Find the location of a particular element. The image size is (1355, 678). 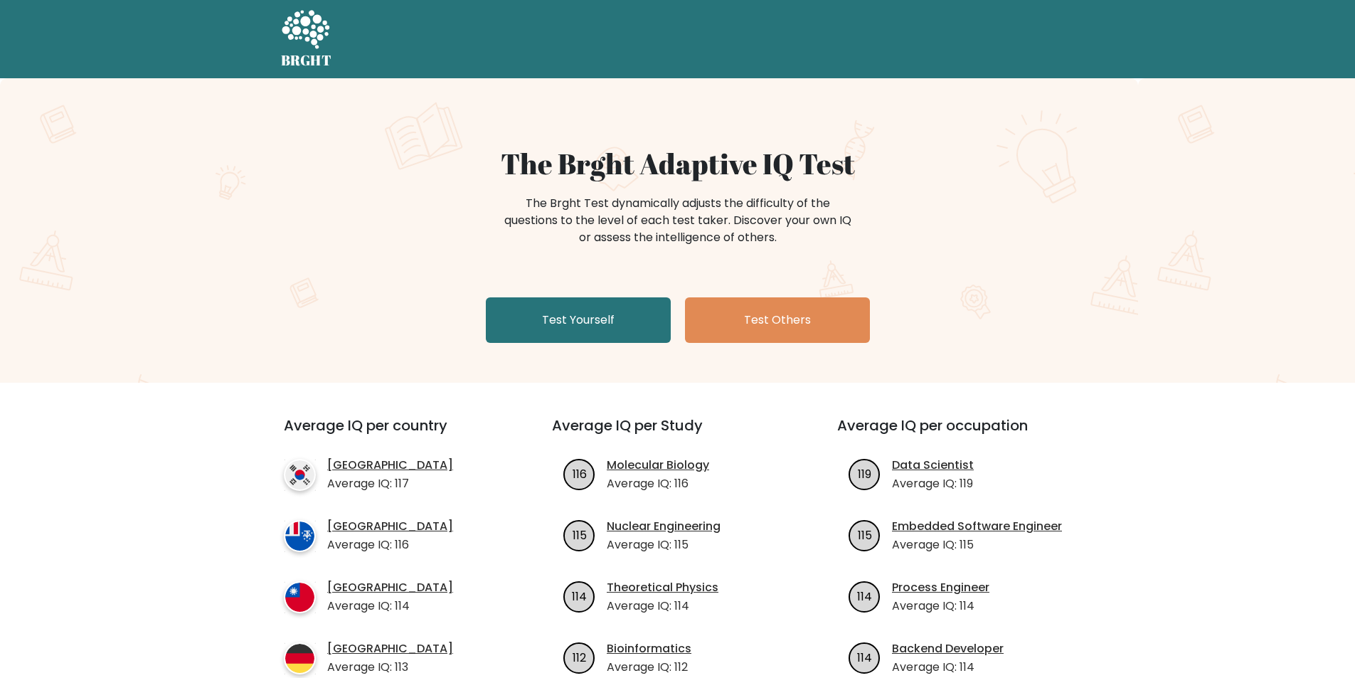

a: Data Scientist is located at coordinates (932, 465).